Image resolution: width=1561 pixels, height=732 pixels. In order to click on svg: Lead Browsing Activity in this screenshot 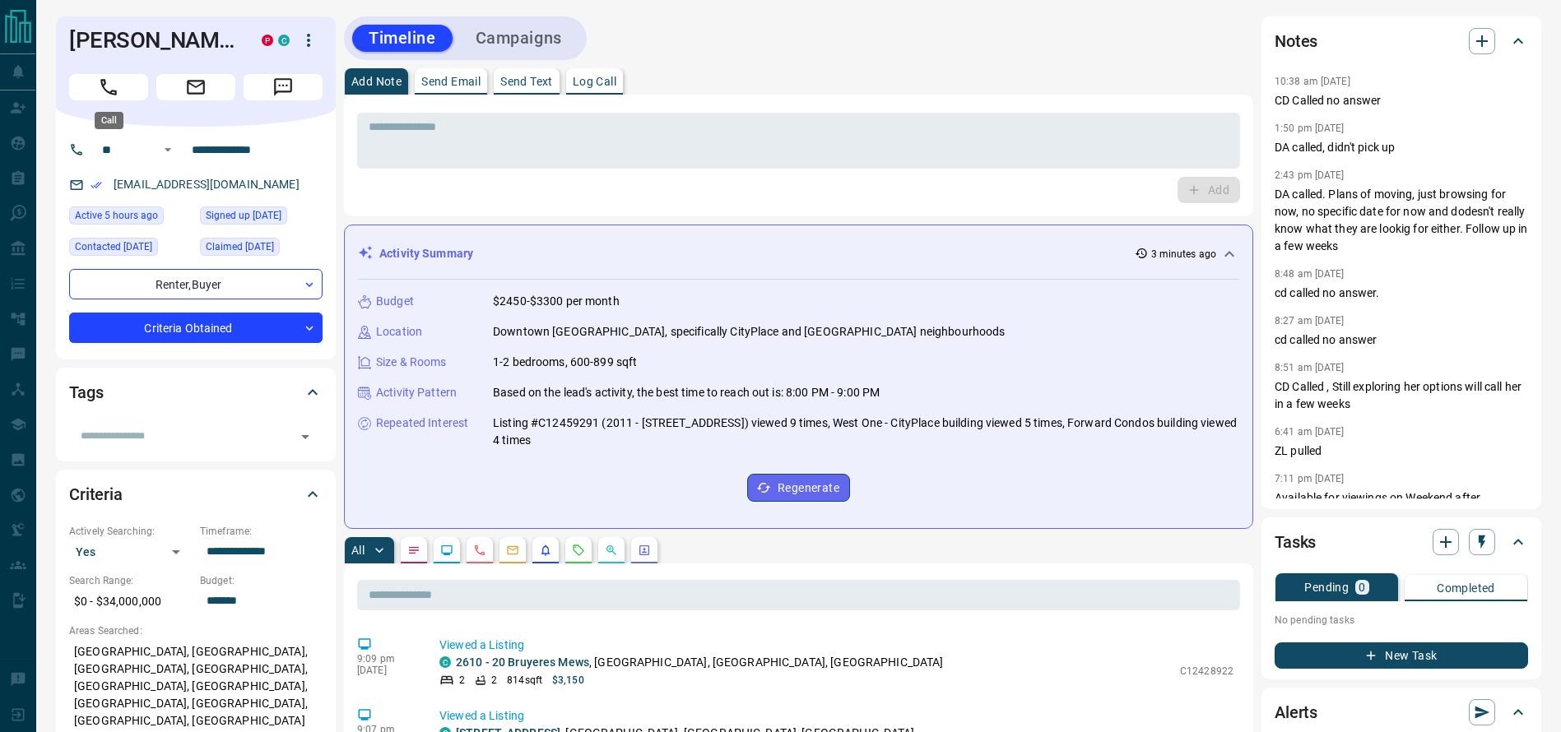, I will do `click(447, 551)`.